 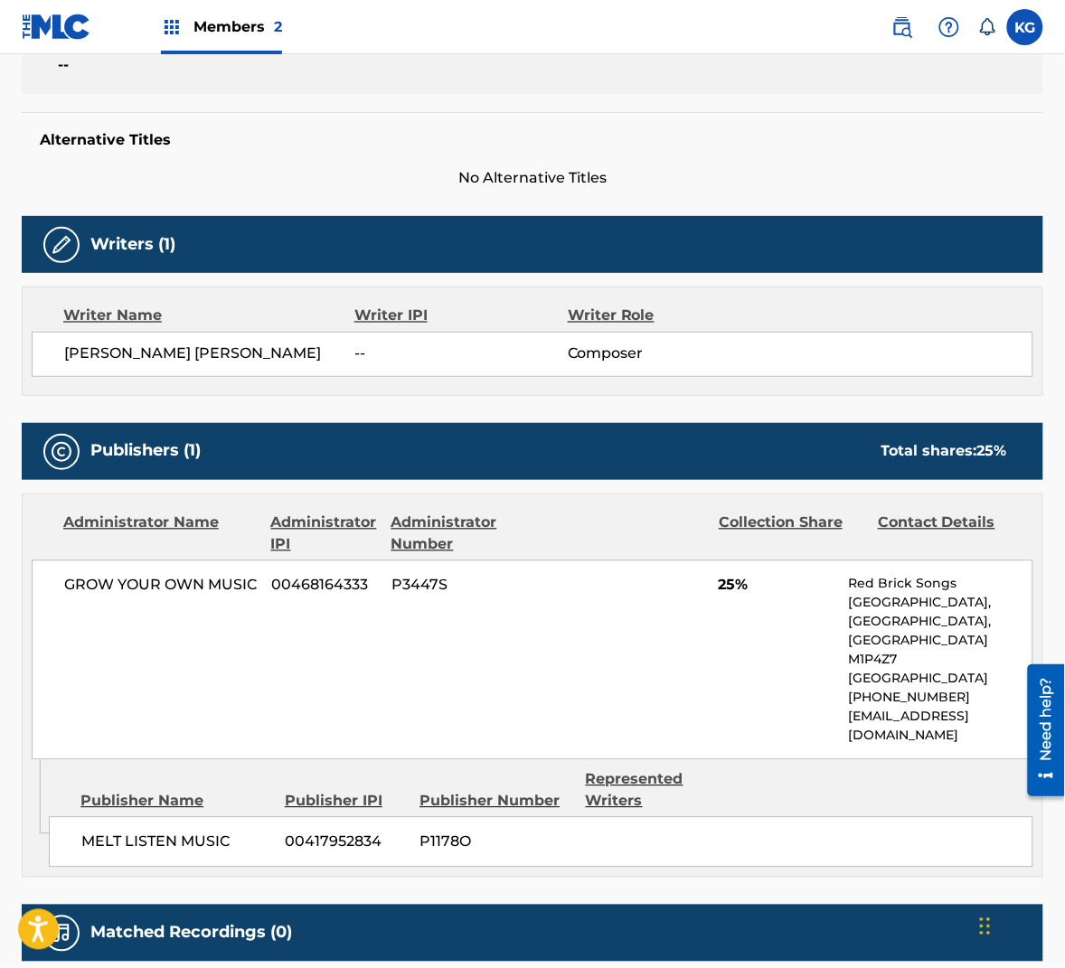 What do you see at coordinates (902, 27) in the screenshot?
I see `img: search` at bounding box center [902, 27].